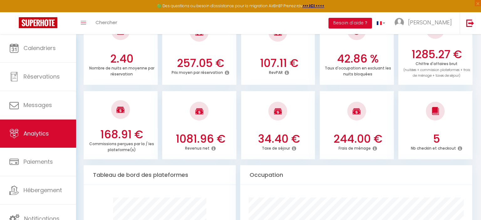 The image size is (481, 220). What do you see at coordinates (313, 6) in the screenshot?
I see `a: >>> ICI <<<<` at bounding box center [313, 6].